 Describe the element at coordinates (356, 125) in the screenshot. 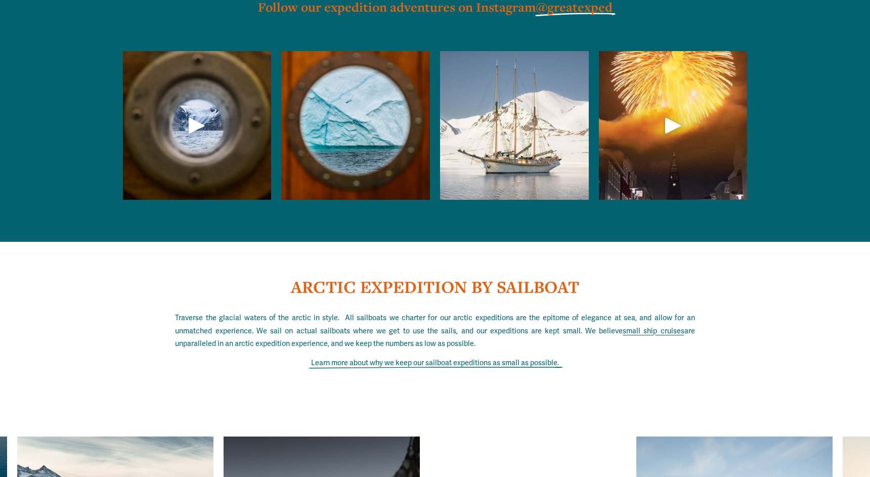

I see `img: Your portal to another world, walking the fine line between destination and destiny. 📷: @joe_shut...` at that location.